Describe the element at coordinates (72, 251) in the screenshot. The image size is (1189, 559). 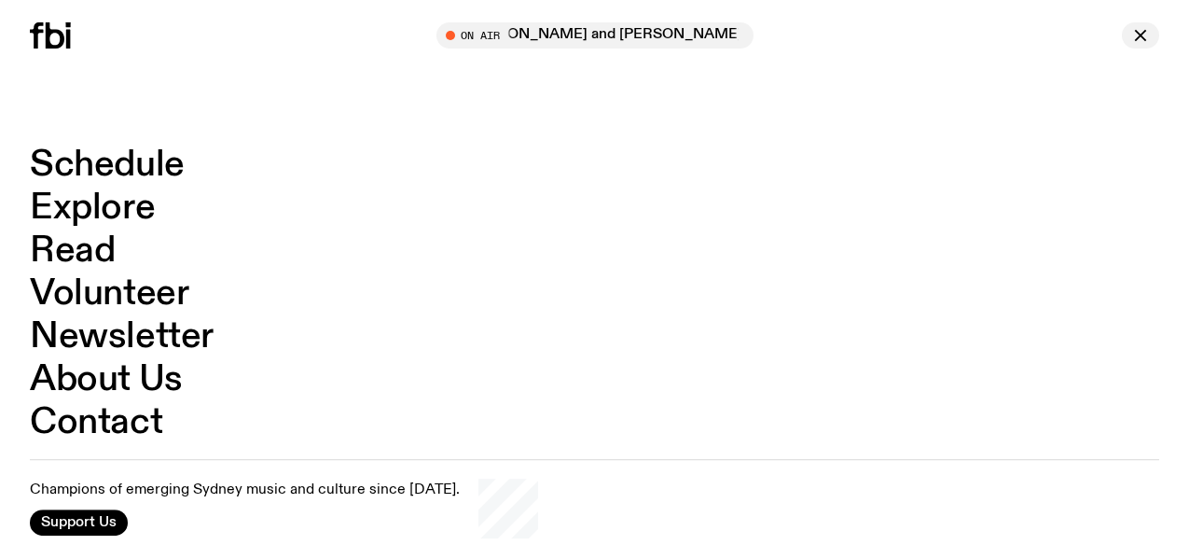
I see `a: Read` at that location.